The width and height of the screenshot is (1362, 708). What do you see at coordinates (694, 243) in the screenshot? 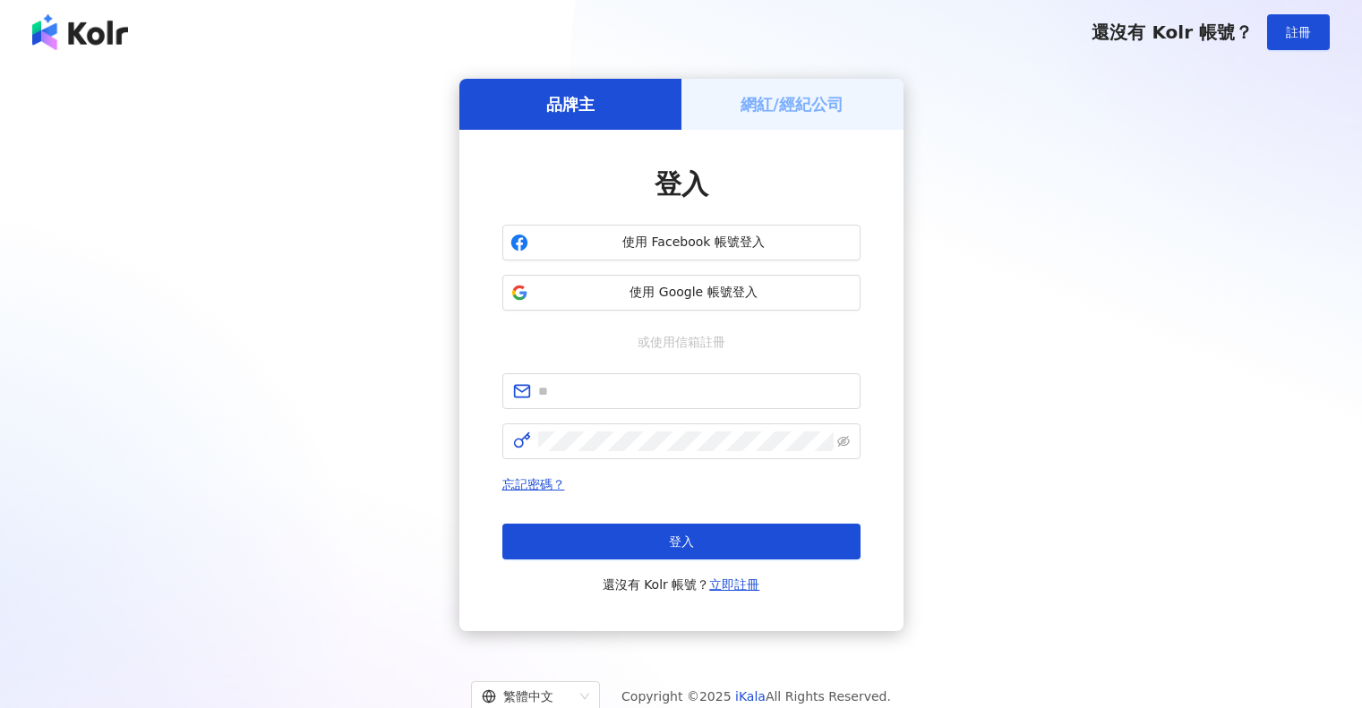
I see `span: 使用 Facebook 帳號登入` at bounding box center [694, 243].